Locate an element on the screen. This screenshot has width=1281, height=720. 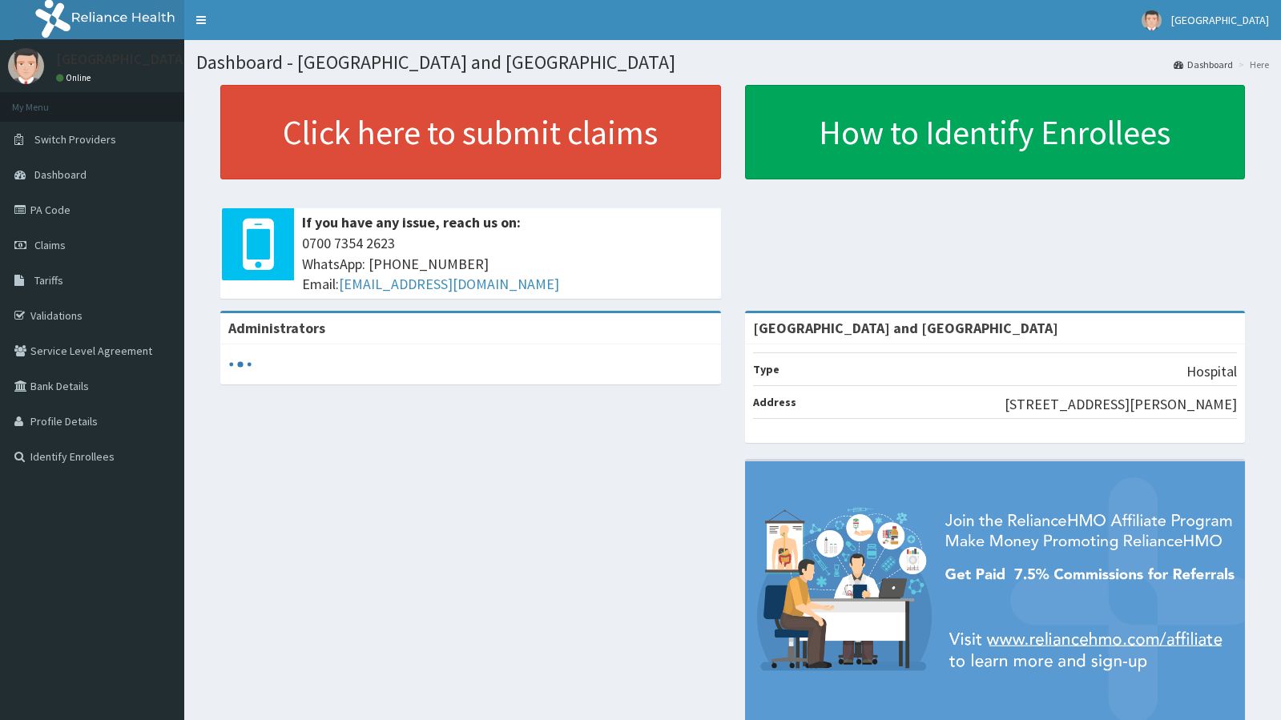
b: If you have any issue, reach us on: is located at coordinates (411, 222).